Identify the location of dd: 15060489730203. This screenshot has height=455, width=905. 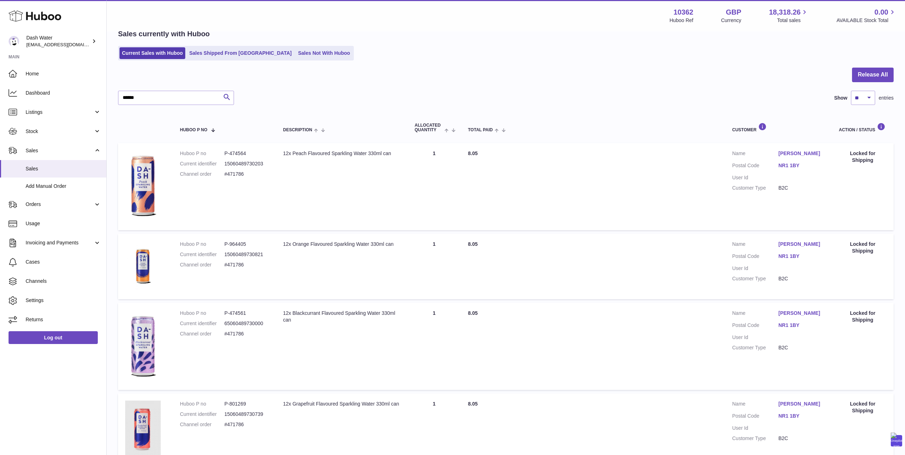
(247, 164).